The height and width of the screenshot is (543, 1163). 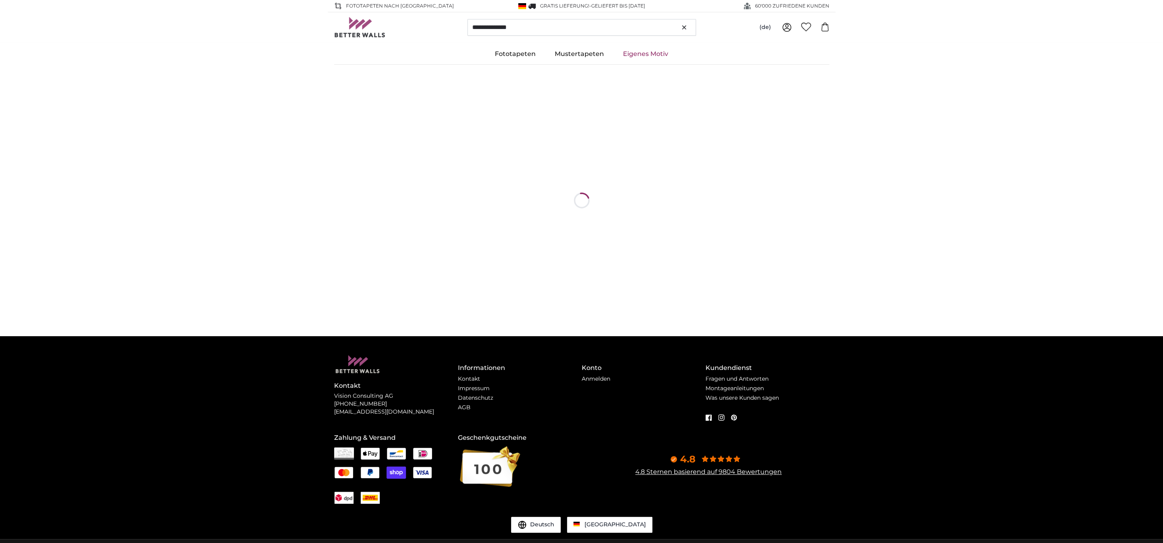 What do you see at coordinates (522, 6) in the screenshot?
I see `a: Deutschland` at bounding box center [522, 6].